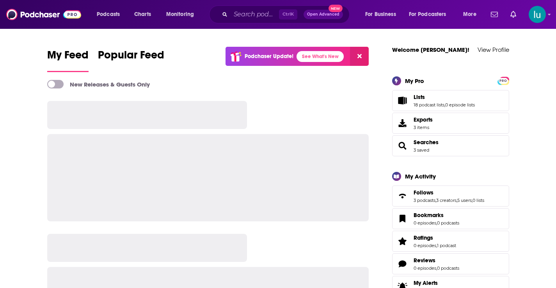 The height and width of the screenshot is (288, 556). What do you see at coordinates (131, 57) in the screenshot?
I see `span: Popular Feed` at bounding box center [131, 57].